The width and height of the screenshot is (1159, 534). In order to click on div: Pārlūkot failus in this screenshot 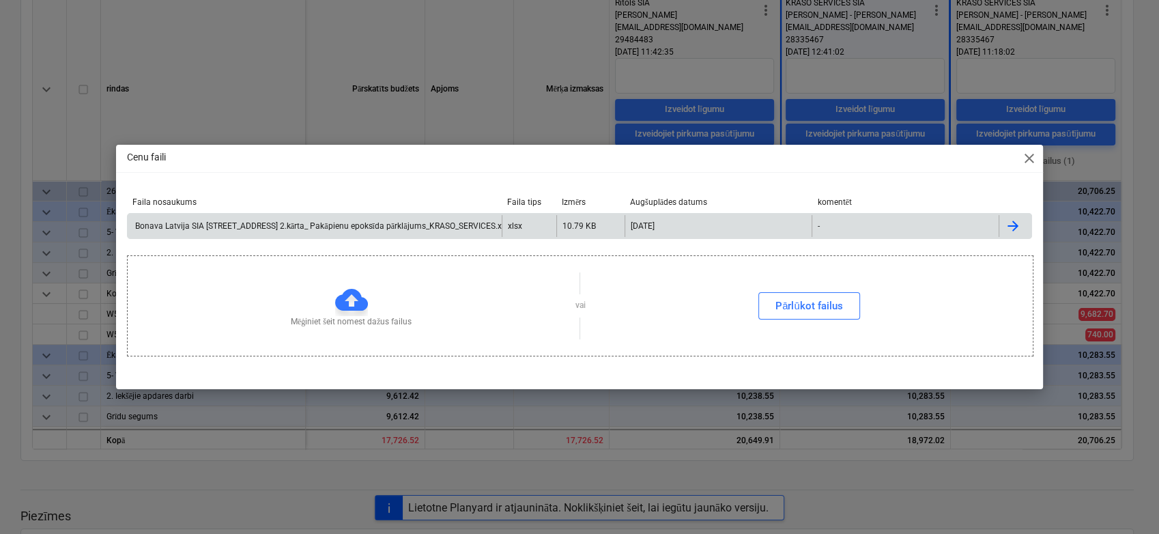, I will do `click(809, 306)`.